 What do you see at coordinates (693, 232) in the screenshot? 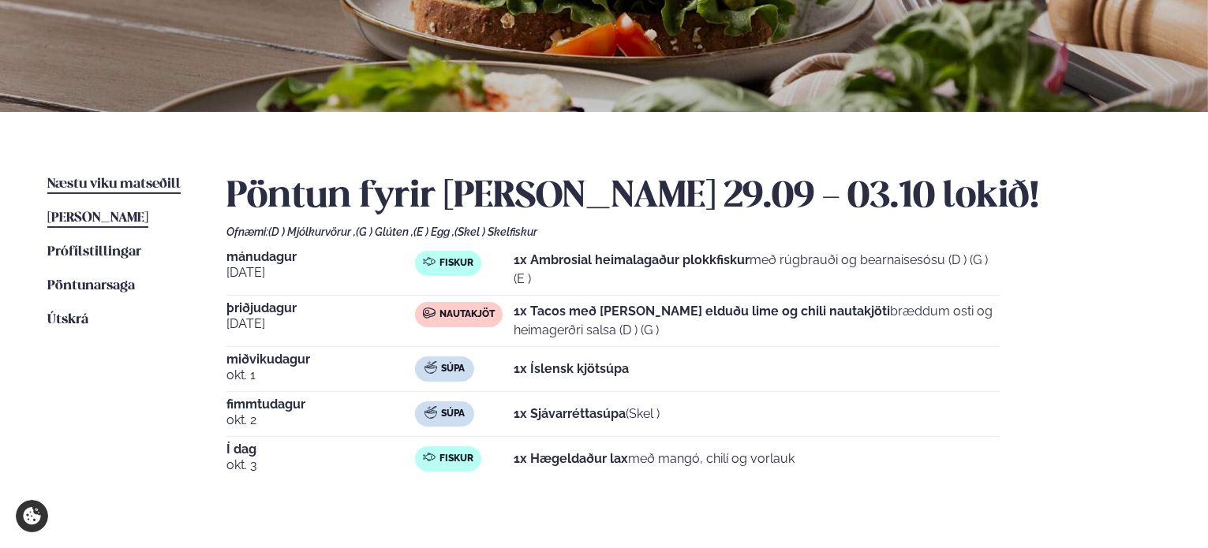
I see `div: Ofnæmi:` at bounding box center [693, 232].